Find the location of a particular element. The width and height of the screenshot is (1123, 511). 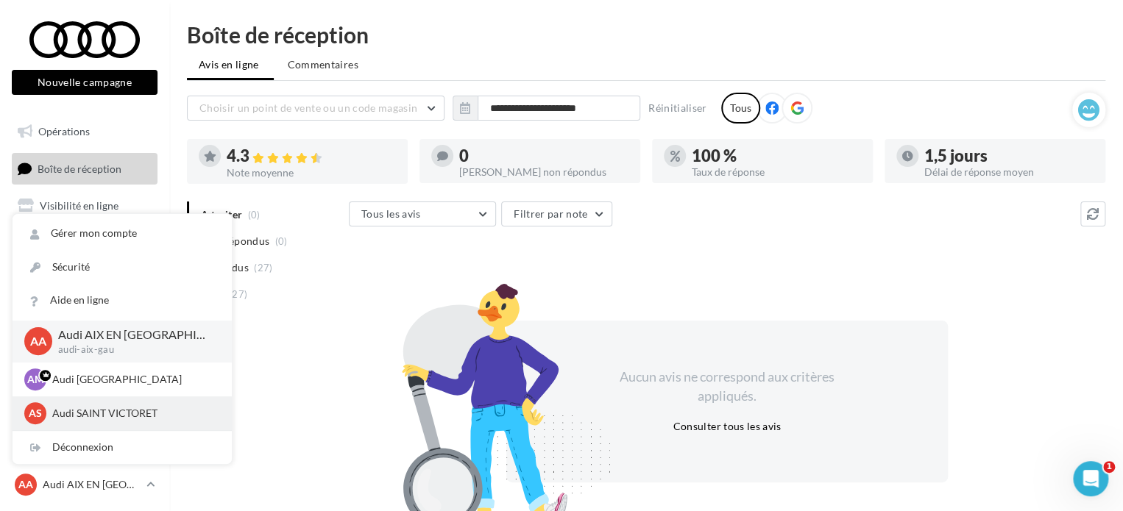

span: Boîte de réception is located at coordinates (79, 168).